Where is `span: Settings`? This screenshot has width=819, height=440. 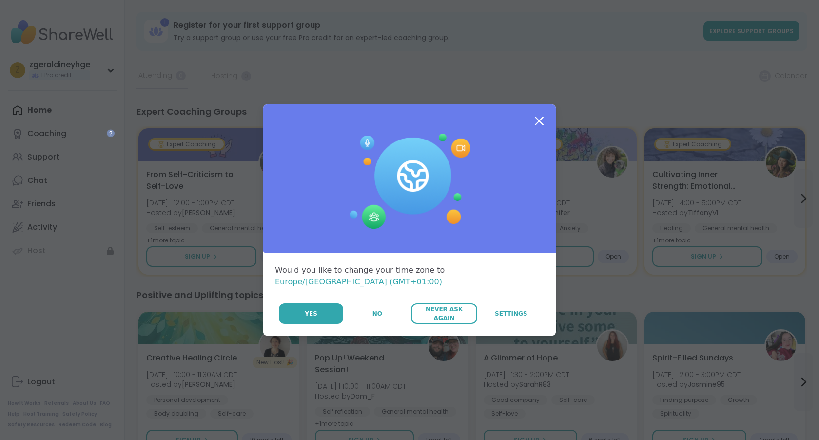
span: Settings is located at coordinates (511, 313).